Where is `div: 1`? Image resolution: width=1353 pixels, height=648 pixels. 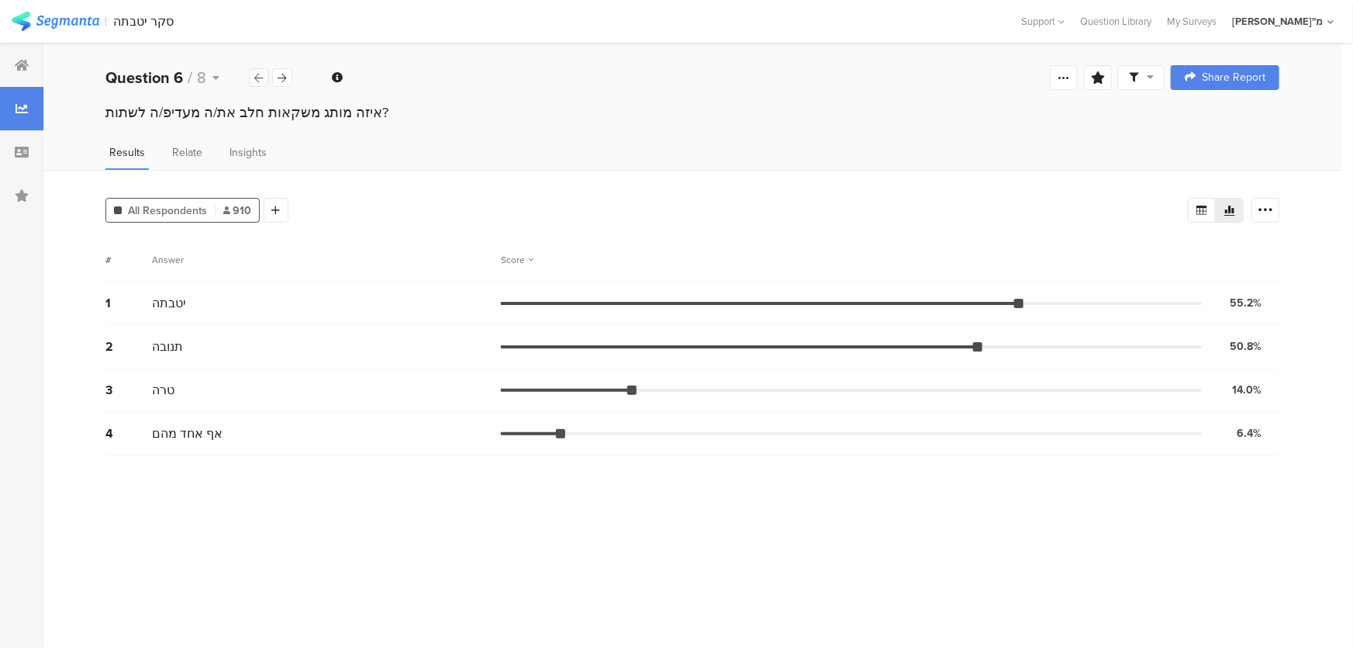 div: 1 is located at coordinates (129, 302).